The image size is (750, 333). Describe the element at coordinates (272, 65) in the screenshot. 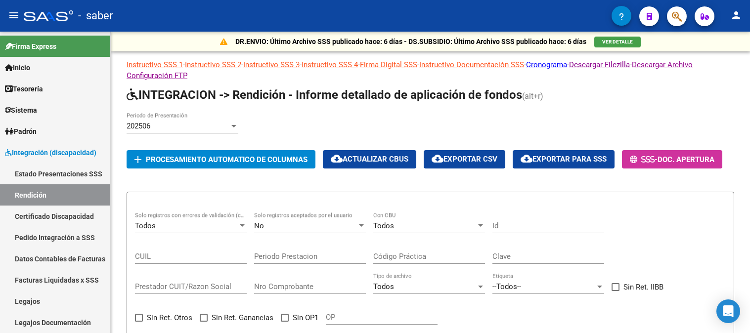

I see `a: Instructivo SSS 3` at that location.